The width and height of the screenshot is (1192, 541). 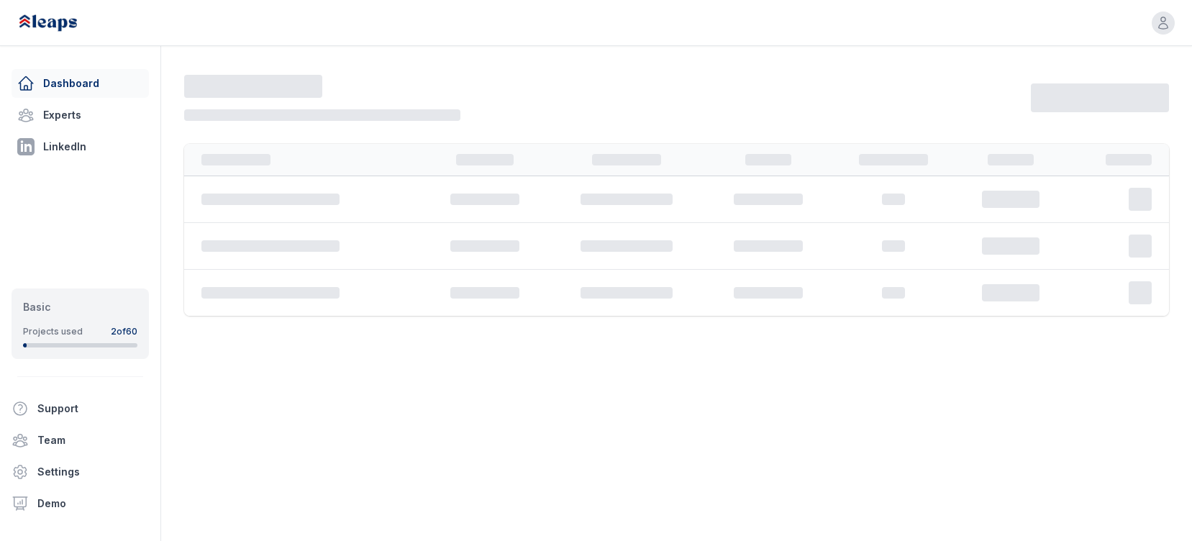 I want to click on a: Dashboard, so click(x=80, y=83).